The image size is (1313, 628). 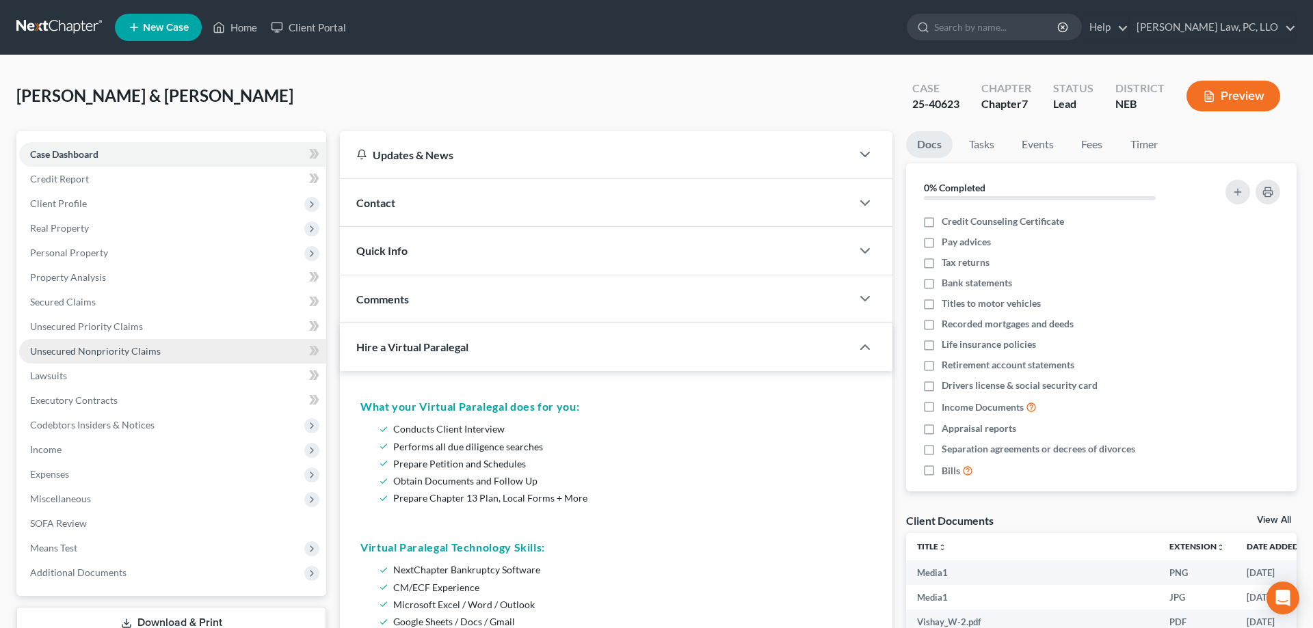 What do you see at coordinates (58, 523) in the screenshot?
I see `span: SOFA Review` at bounding box center [58, 523].